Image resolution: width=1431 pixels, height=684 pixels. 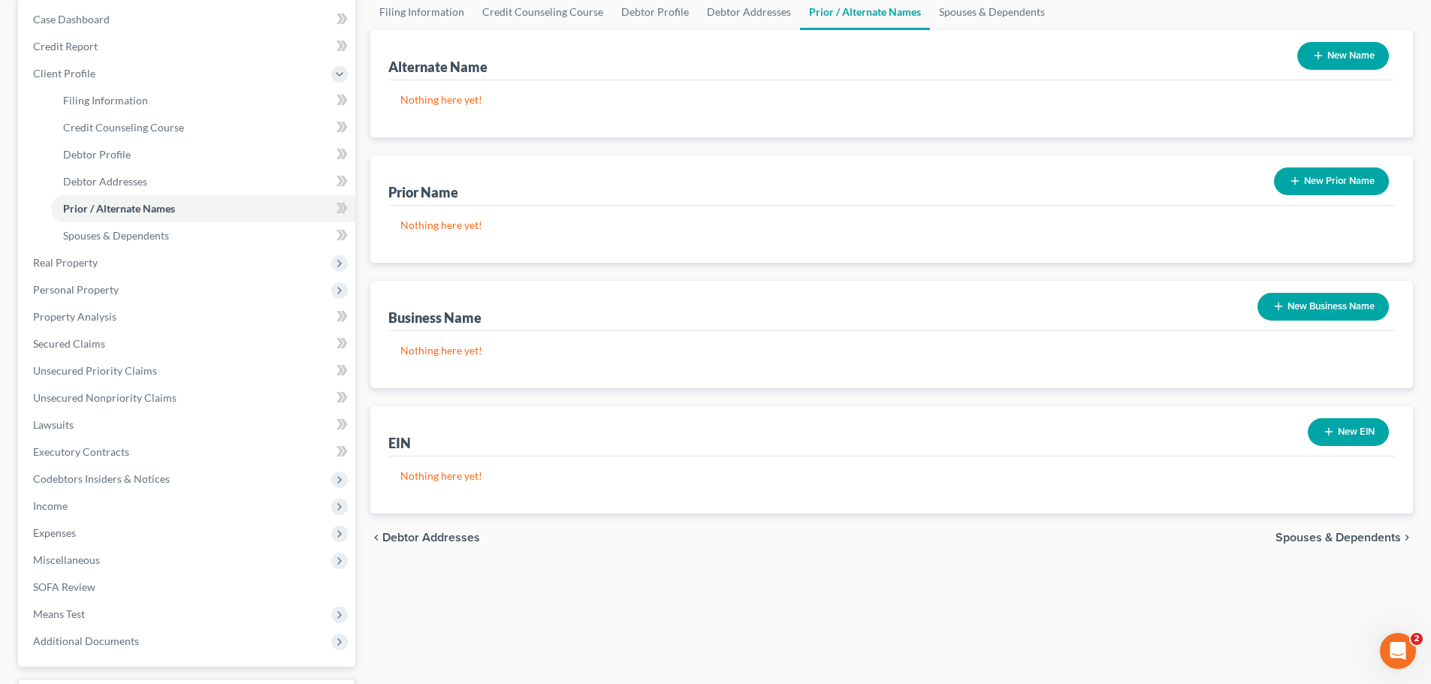 What do you see at coordinates (105, 100) in the screenshot?
I see `span: Filing Information` at bounding box center [105, 100].